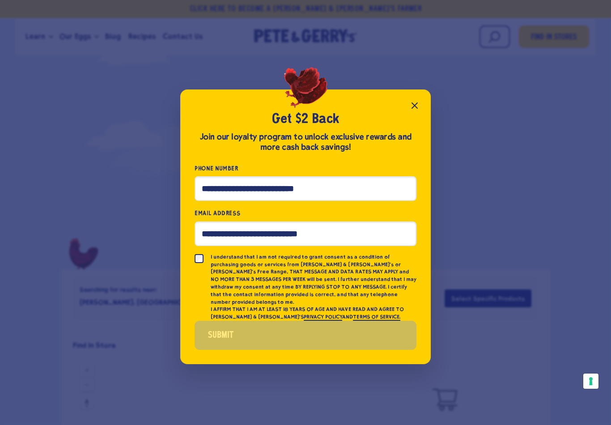 This screenshot has height=425, width=611. I want to click on label: Phone Number, so click(306, 168).